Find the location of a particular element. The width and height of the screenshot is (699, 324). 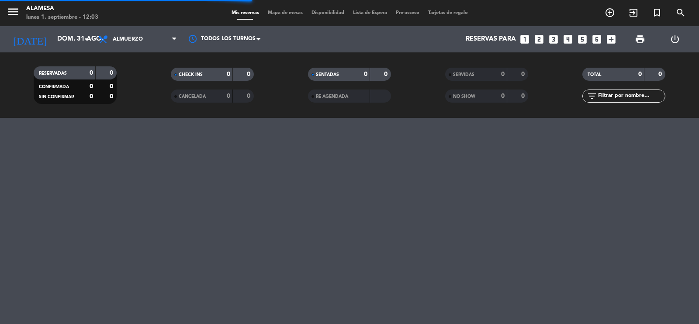

div: lunes 1. septiembre - 12:03 is located at coordinates (62, 17).